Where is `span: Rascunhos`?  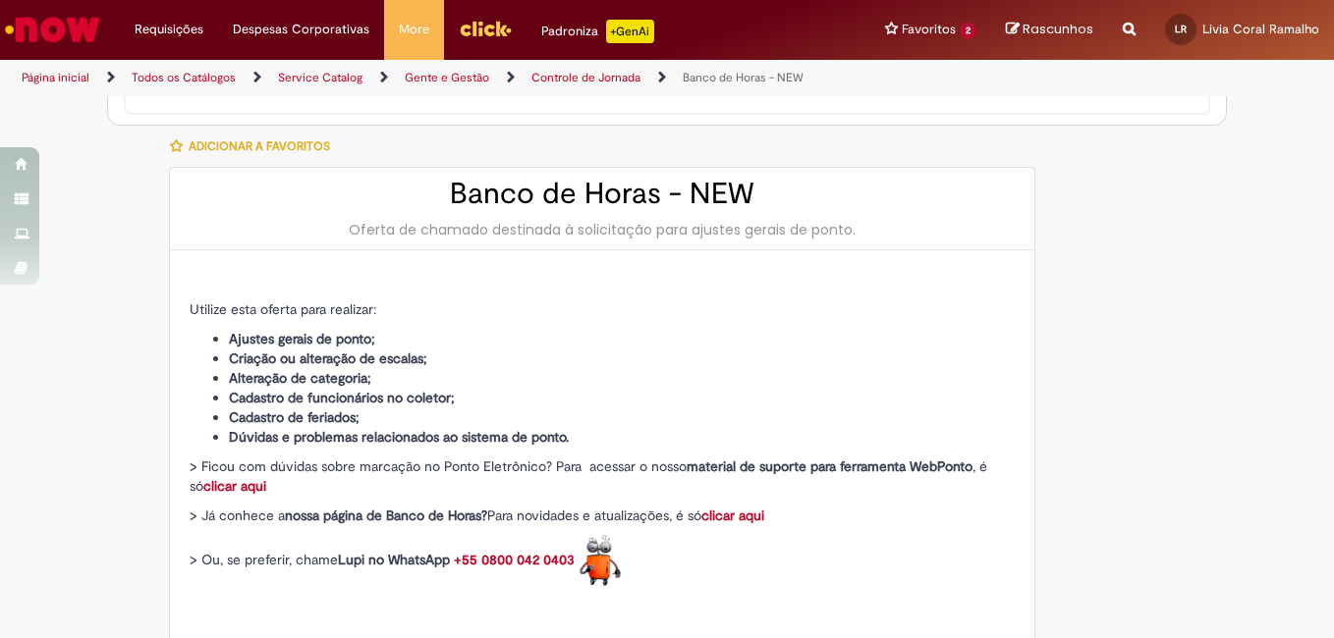 span: Rascunhos is located at coordinates (1058, 28).